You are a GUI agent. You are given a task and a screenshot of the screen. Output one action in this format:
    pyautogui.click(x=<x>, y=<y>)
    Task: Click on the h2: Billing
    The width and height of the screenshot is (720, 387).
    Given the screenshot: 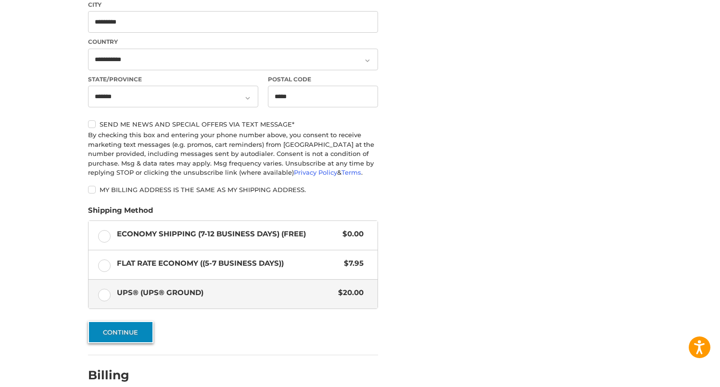 What is the action you would take?
    pyautogui.click(x=116, y=375)
    